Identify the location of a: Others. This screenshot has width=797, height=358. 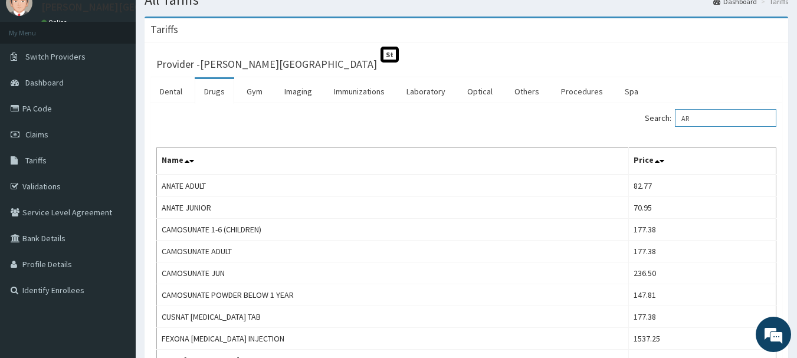
(527, 91).